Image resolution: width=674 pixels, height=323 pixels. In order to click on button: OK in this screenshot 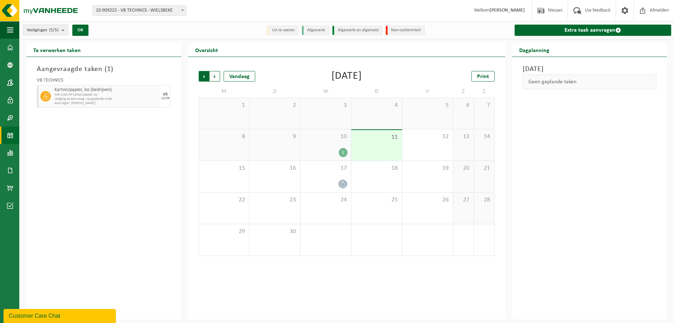, I will do `click(80, 30)`.